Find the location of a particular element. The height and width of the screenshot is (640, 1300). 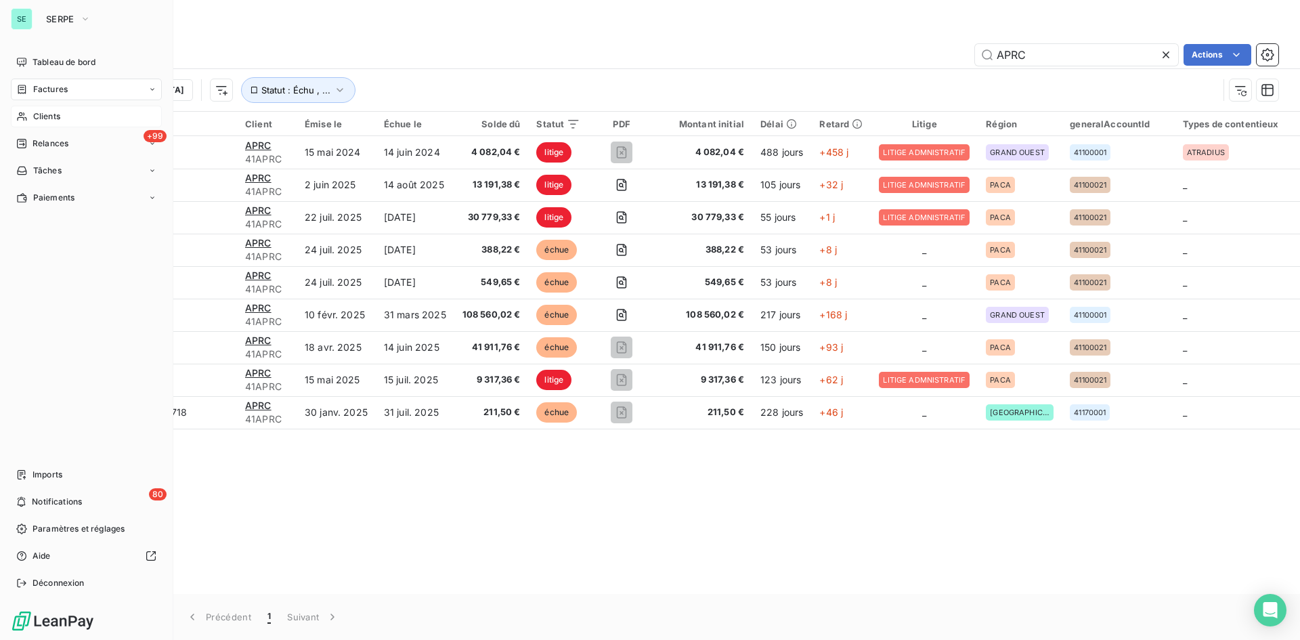

span: Aide is located at coordinates (41, 556).